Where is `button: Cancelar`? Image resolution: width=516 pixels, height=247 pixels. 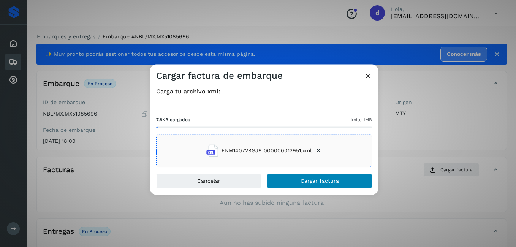
button: Cancelar is located at coordinates (208, 181).